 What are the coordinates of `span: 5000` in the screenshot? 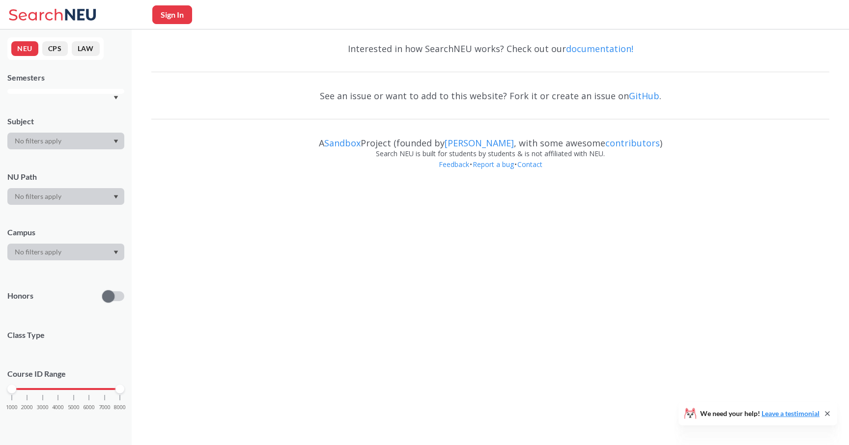 It's located at (74, 407).